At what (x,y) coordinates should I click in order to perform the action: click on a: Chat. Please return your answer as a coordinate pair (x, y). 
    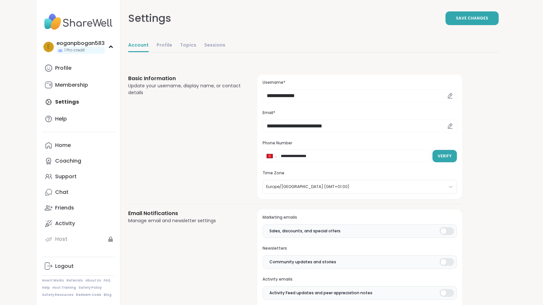
    Looking at the image, I should click on (78, 193).